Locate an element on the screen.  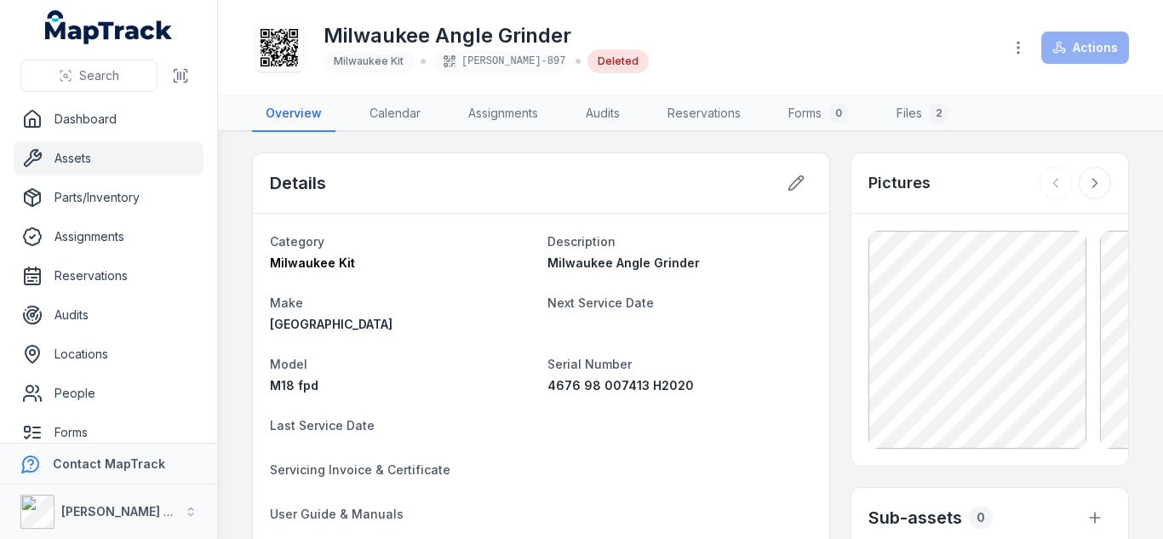
span: User Guide & Manuals is located at coordinates (336, 513).